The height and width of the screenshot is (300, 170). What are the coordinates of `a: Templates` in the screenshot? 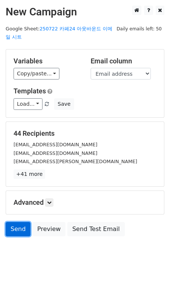 It's located at (30, 91).